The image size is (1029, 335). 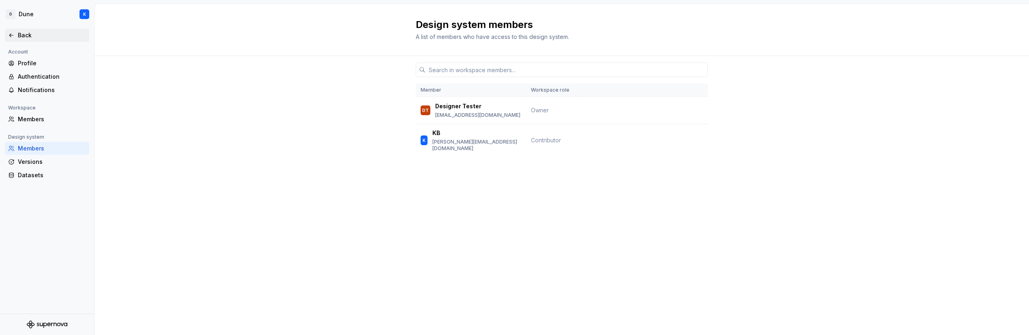 What do you see at coordinates (47, 325) in the screenshot?
I see `svg: Supernova Logo` at bounding box center [47, 325].